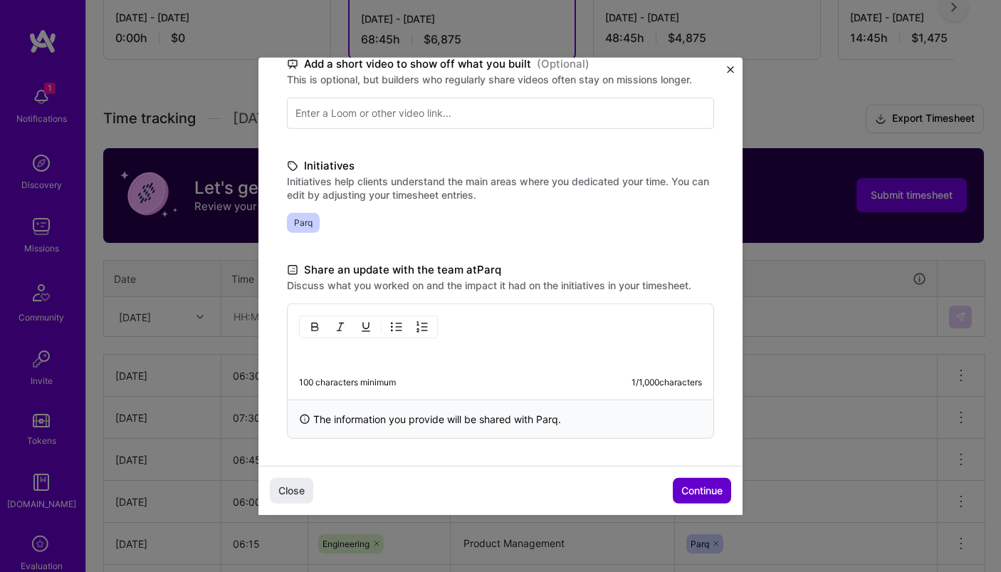  What do you see at coordinates (666, 382) in the screenshot?
I see `div: 1 / 1,000 characters` at bounding box center [666, 382].